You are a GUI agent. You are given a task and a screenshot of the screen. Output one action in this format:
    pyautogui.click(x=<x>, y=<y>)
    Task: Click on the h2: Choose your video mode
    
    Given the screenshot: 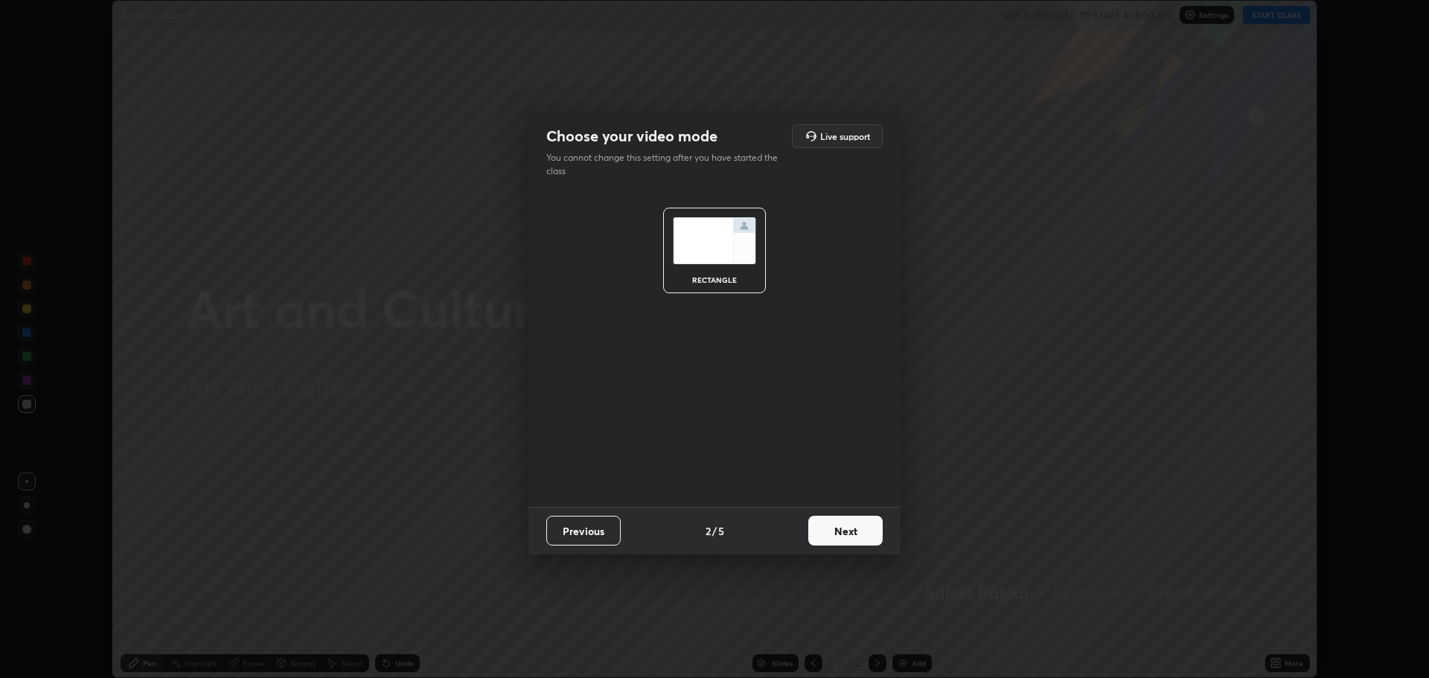 What is the action you would take?
    pyautogui.click(x=632, y=136)
    